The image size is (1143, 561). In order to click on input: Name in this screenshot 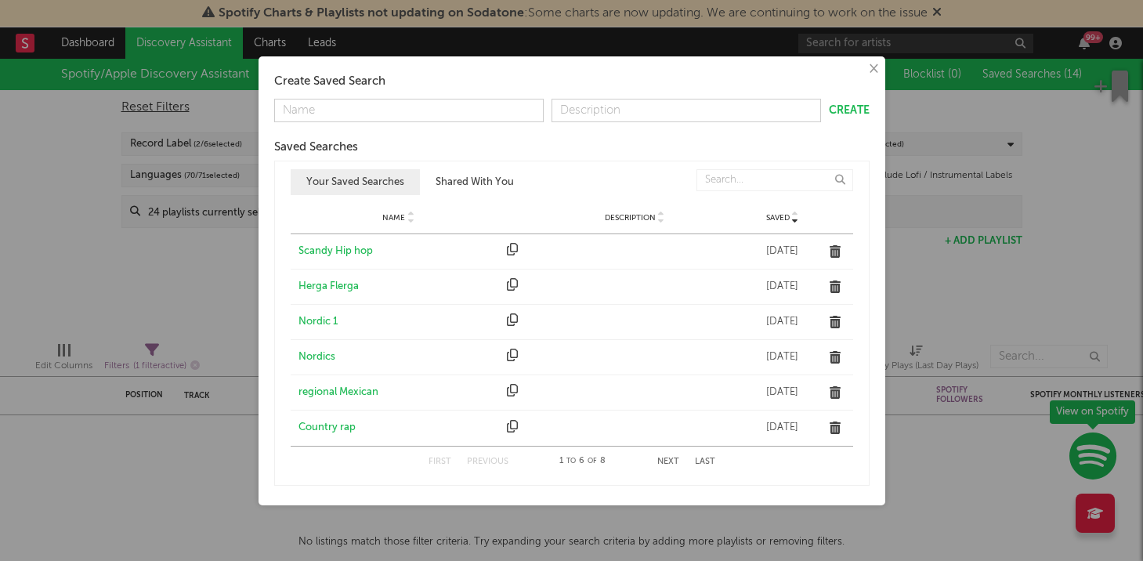, I will do `click(409, 110)`.